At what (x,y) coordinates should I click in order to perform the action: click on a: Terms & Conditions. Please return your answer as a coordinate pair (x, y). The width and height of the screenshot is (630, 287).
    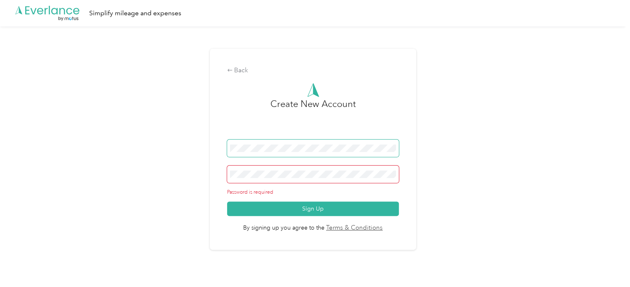
    Looking at the image, I should click on (354, 228).